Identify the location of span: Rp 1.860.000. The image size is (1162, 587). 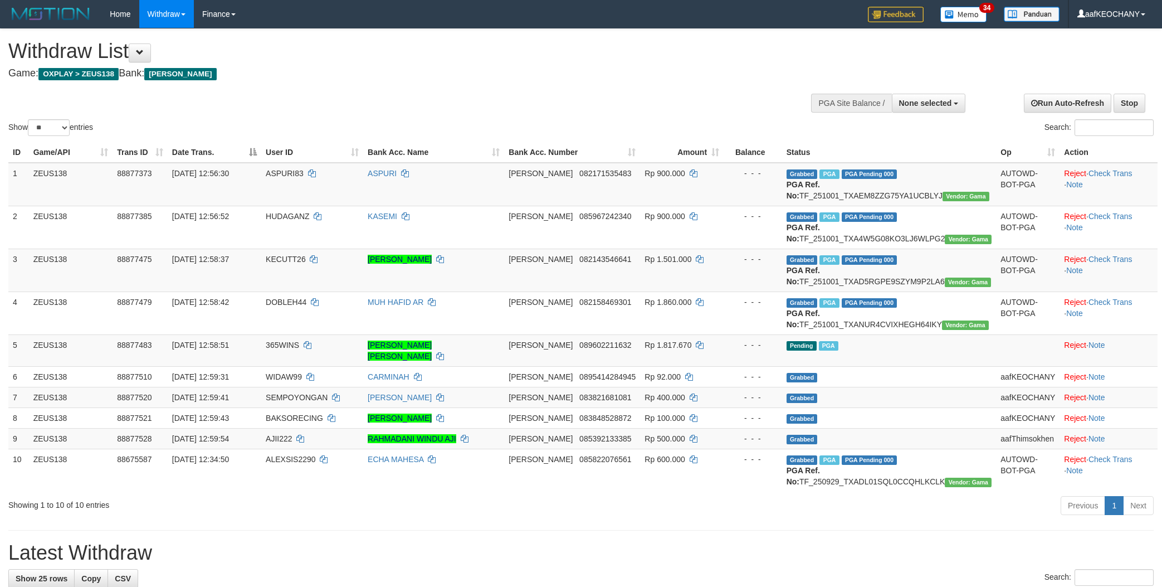
(668, 302).